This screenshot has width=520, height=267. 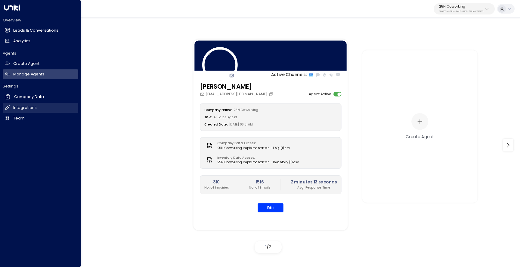 What do you see at coordinates (220, 65) in the screenshot?
I see `img: 84_headshot.jpg` at bounding box center [220, 65].